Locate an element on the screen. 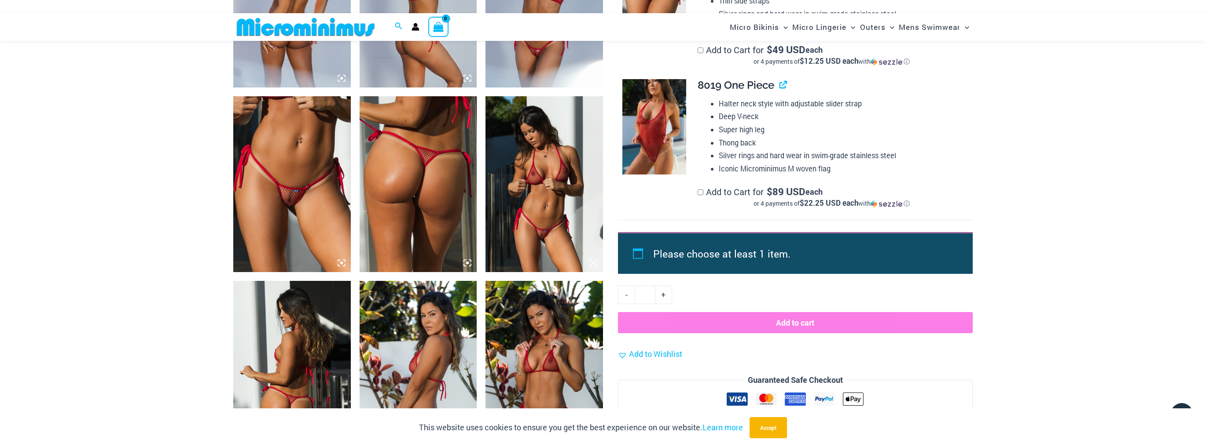 This screenshot has height=447, width=1206. legend: Guaranteed Safe Checkout is located at coordinates (795, 381).